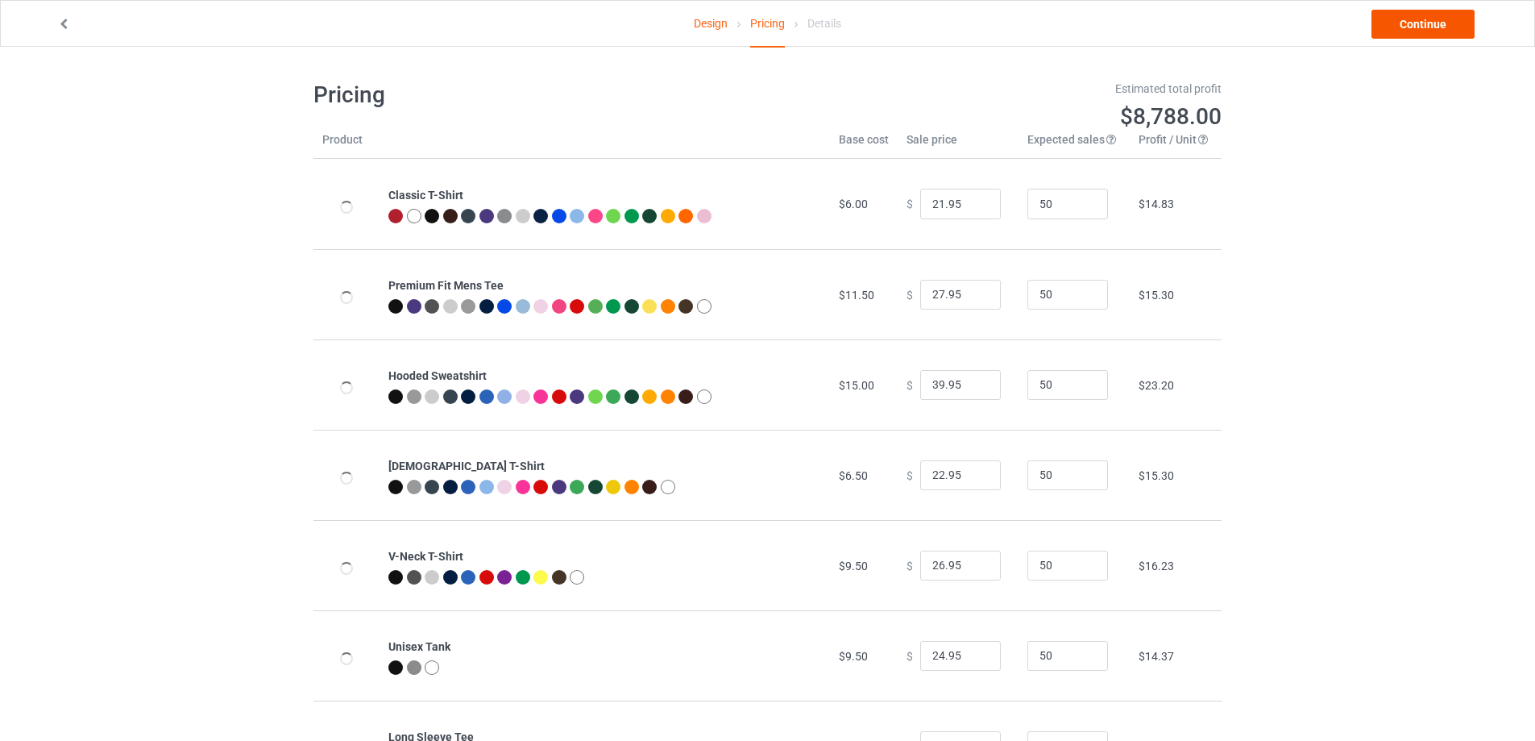  What do you see at coordinates (825, 23) in the screenshot?
I see `div: Details` at bounding box center [825, 23].